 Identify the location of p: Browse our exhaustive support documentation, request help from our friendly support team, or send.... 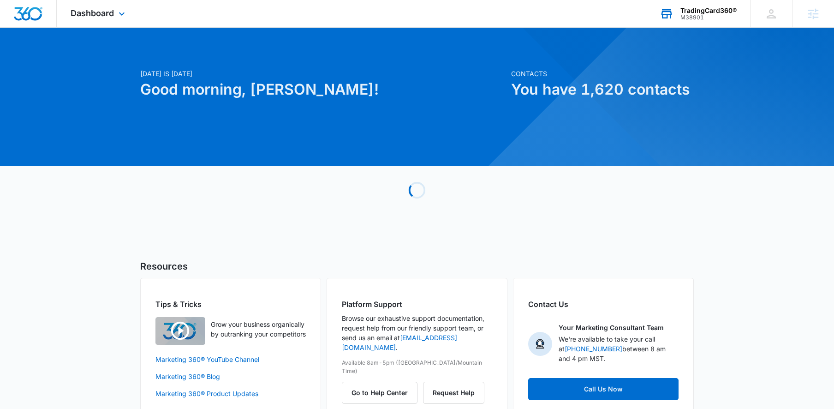
(417, 333).